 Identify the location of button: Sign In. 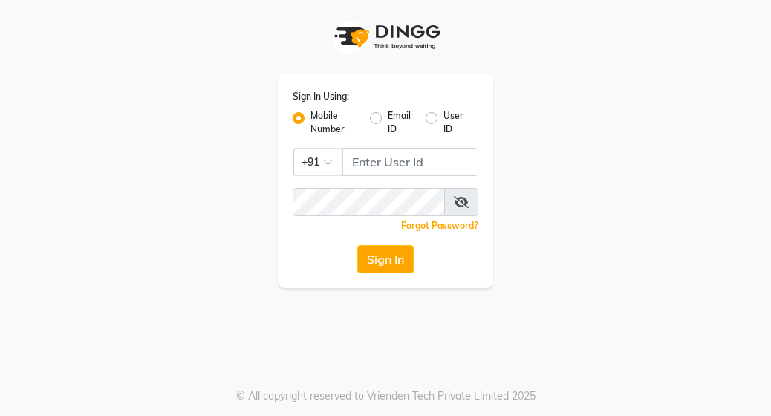
(386, 259).